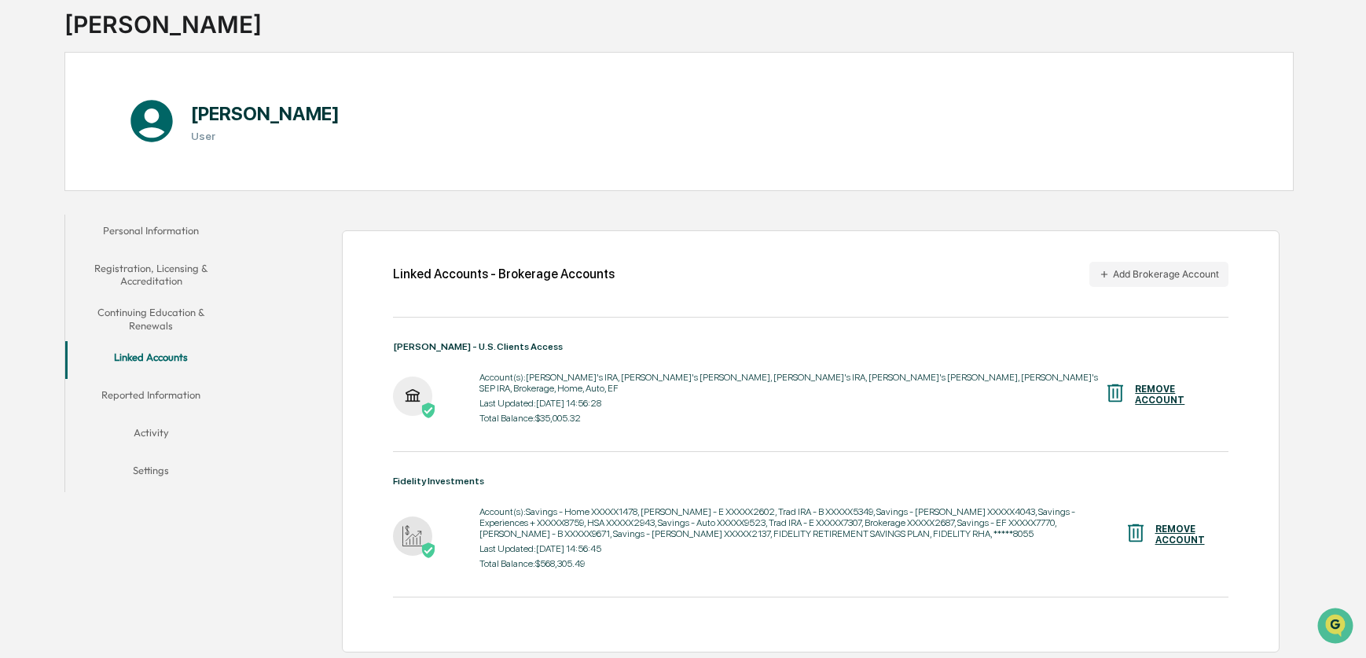 This screenshot has width=1366, height=658. Describe the element at coordinates (151, 473) in the screenshot. I see `button: Settings` at that location.